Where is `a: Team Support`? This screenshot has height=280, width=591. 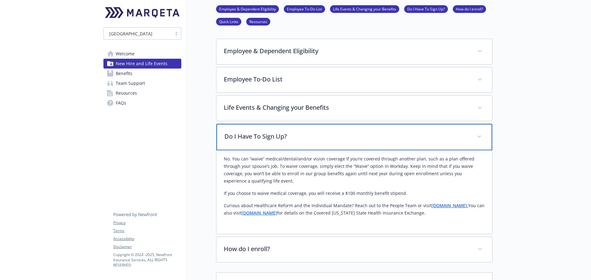 a: Team Support is located at coordinates (142, 83).